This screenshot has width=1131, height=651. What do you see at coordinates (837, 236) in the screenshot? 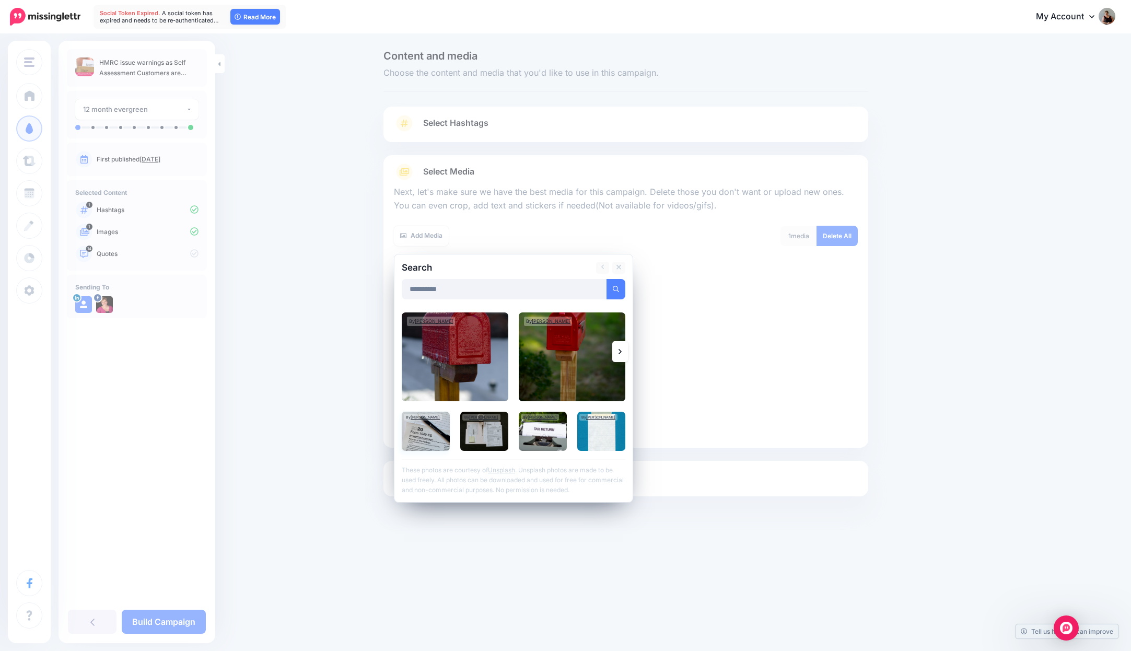
I see `a: Delete All` at bounding box center [837, 236].